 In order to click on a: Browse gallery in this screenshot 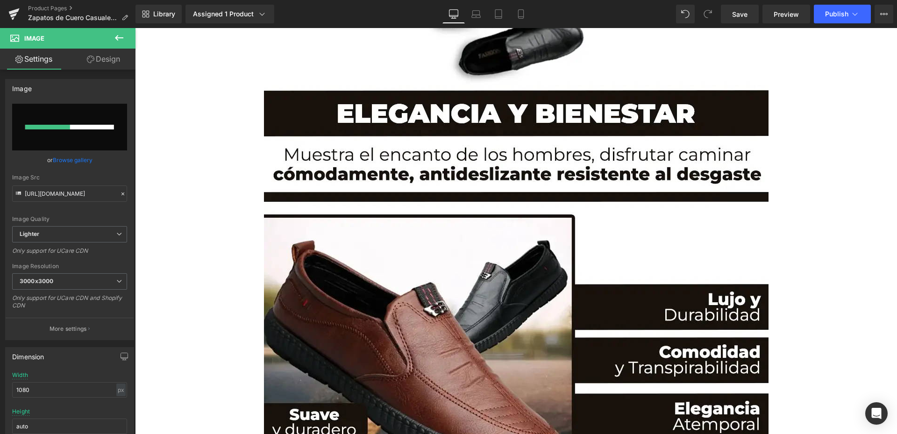, I will do `click(72, 160)`.